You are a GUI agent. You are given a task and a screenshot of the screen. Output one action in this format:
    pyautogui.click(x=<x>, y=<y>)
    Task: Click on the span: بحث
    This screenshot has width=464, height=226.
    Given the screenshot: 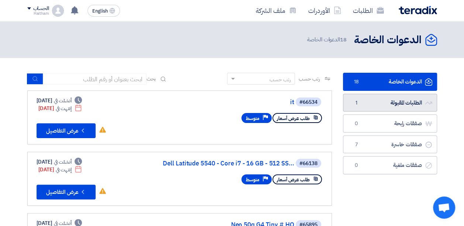 What is the action you would take?
    pyautogui.click(x=151, y=79)
    